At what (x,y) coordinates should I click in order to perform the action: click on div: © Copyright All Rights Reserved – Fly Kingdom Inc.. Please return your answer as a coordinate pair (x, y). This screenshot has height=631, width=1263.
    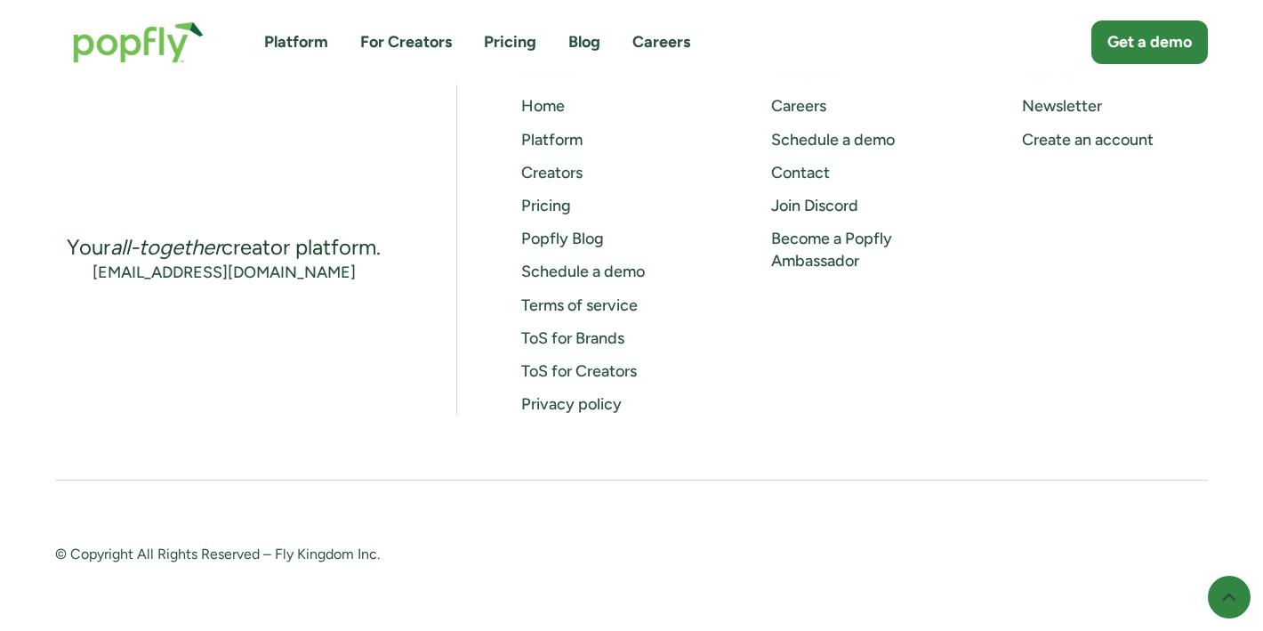
    Looking at the image, I should click on (327, 555).